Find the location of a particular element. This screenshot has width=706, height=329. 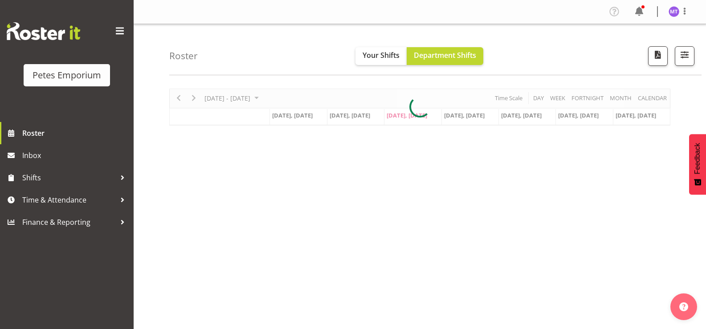

span: Time & Attendance is located at coordinates (69, 200).